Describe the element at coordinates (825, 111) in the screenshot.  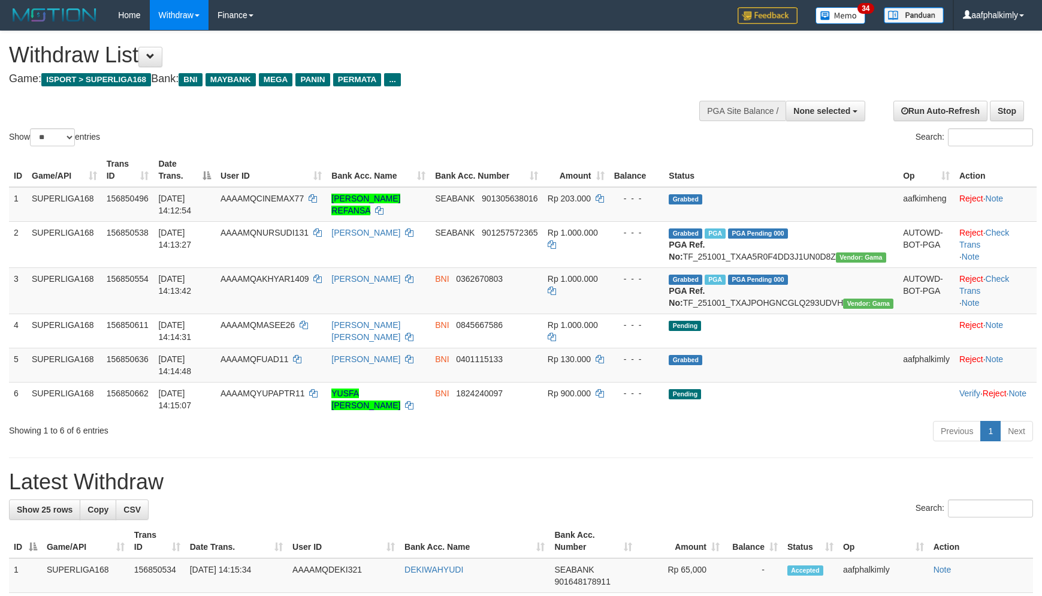
I see `button: None selected` at that location.